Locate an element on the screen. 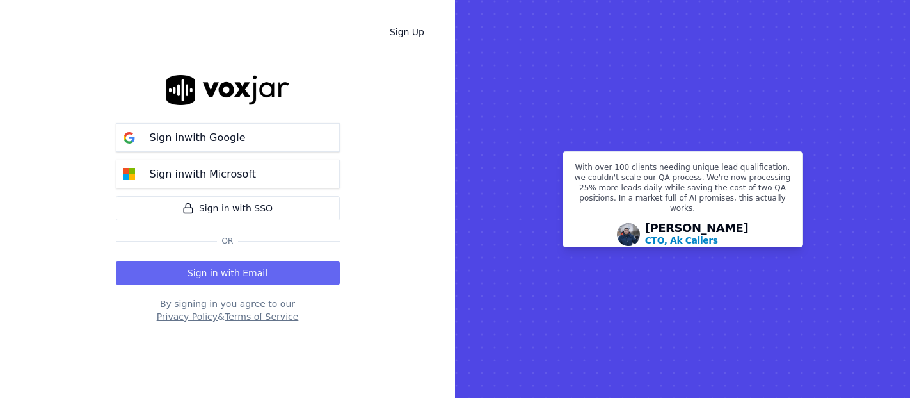 The image size is (910, 398). img: microsoft Sign in button is located at coordinates (129, 174).